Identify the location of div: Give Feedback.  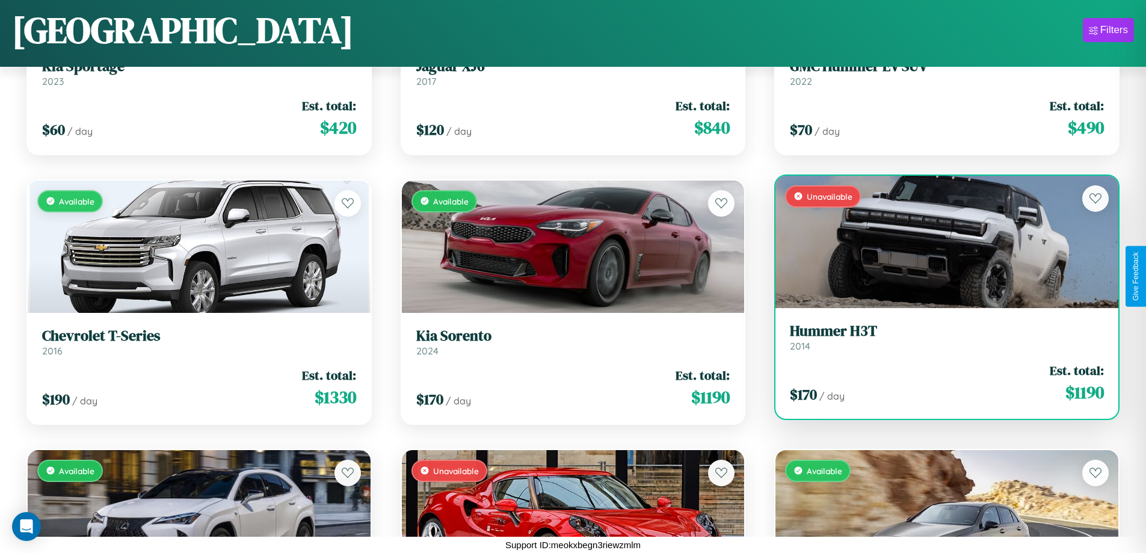
(1135, 276).